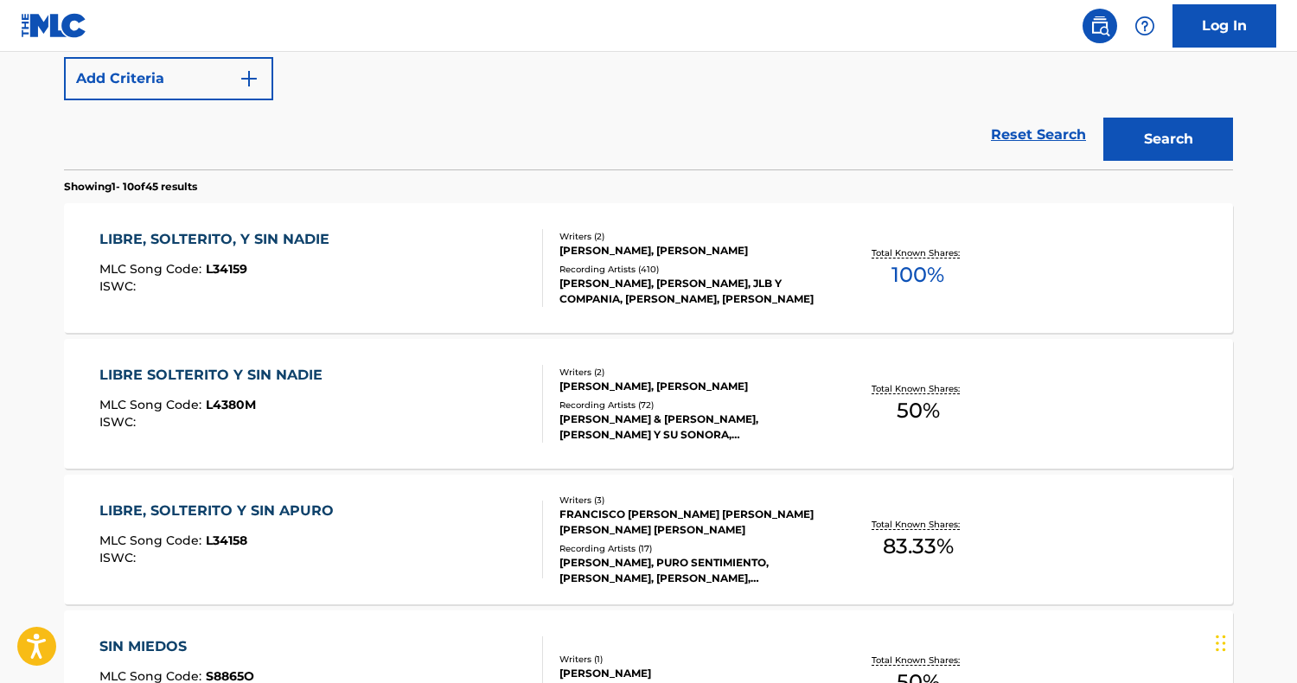 This screenshot has height=683, width=1297. I want to click on div: LIBRE, SOLTERITO Y SIN APURO, so click(220, 511).